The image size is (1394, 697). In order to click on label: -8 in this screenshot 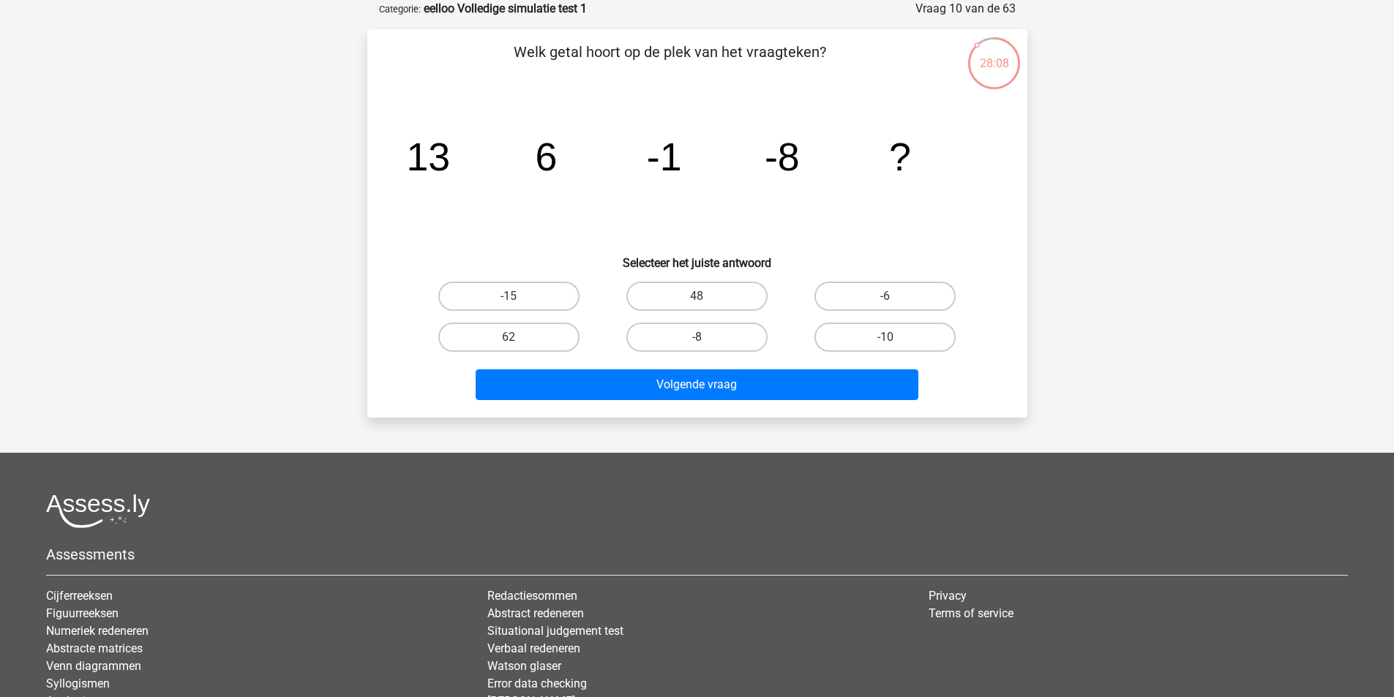, I will do `click(696, 337)`.